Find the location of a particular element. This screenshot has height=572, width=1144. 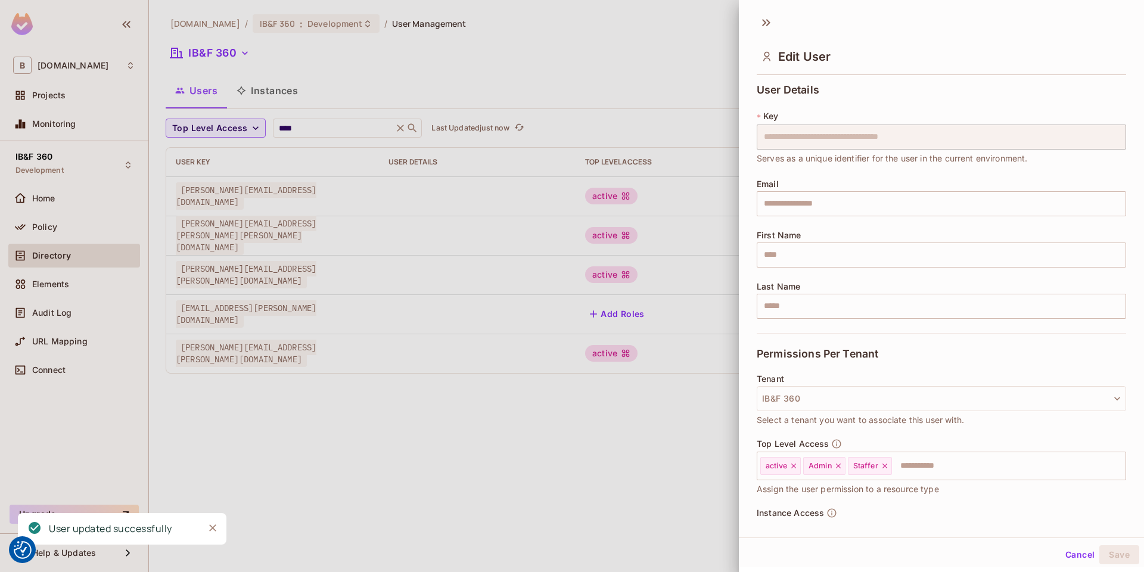

span: First Name is located at coordinates (779, 235).